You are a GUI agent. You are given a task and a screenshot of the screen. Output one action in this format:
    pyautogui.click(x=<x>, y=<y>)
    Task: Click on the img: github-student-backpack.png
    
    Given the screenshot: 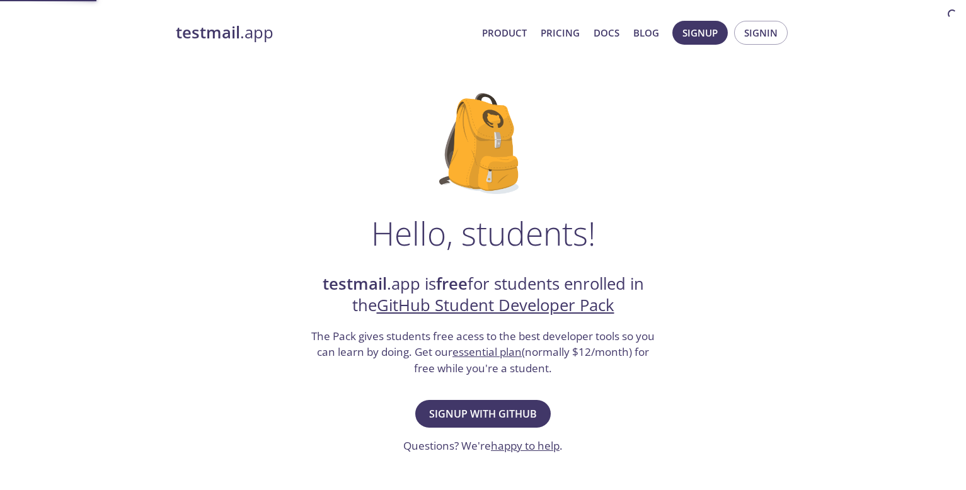 What is the action you would take?
    pyautogui.click(x=483, y=144)
    